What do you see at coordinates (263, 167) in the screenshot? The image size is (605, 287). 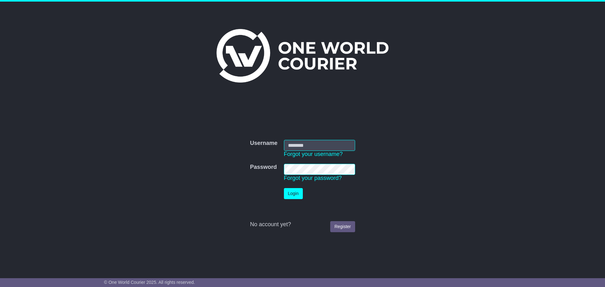 I see `label: Password` at bounding box center [263, 167].